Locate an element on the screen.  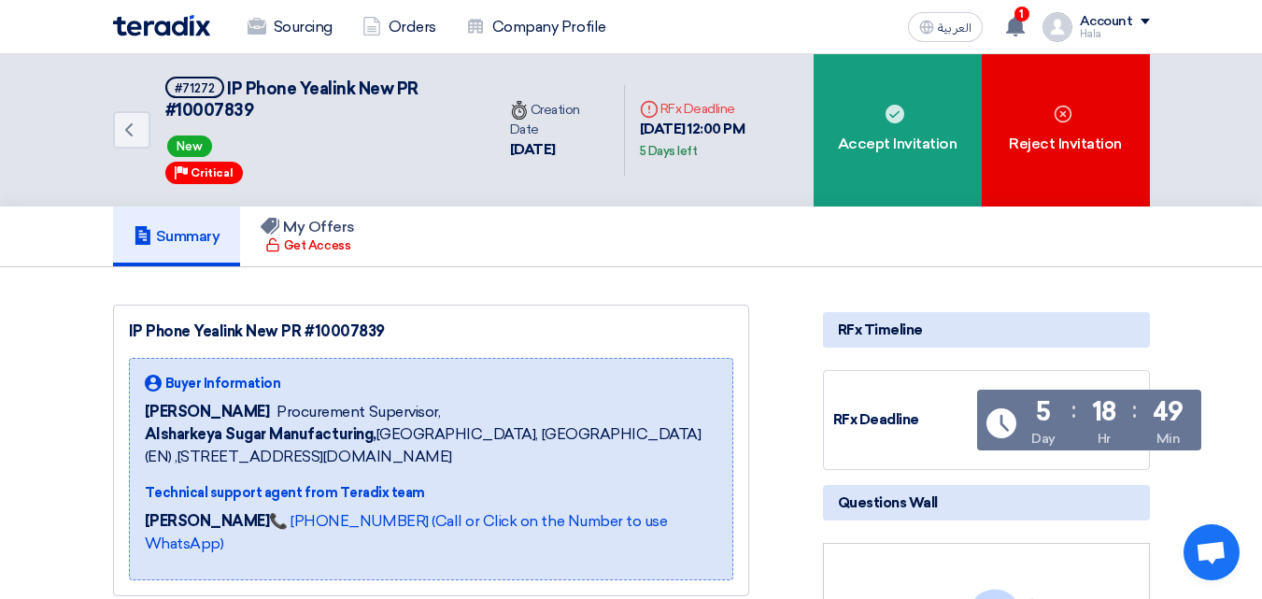
b: Alsharkeya Sugar Manufacturing, is located at coordinates (261, 433).